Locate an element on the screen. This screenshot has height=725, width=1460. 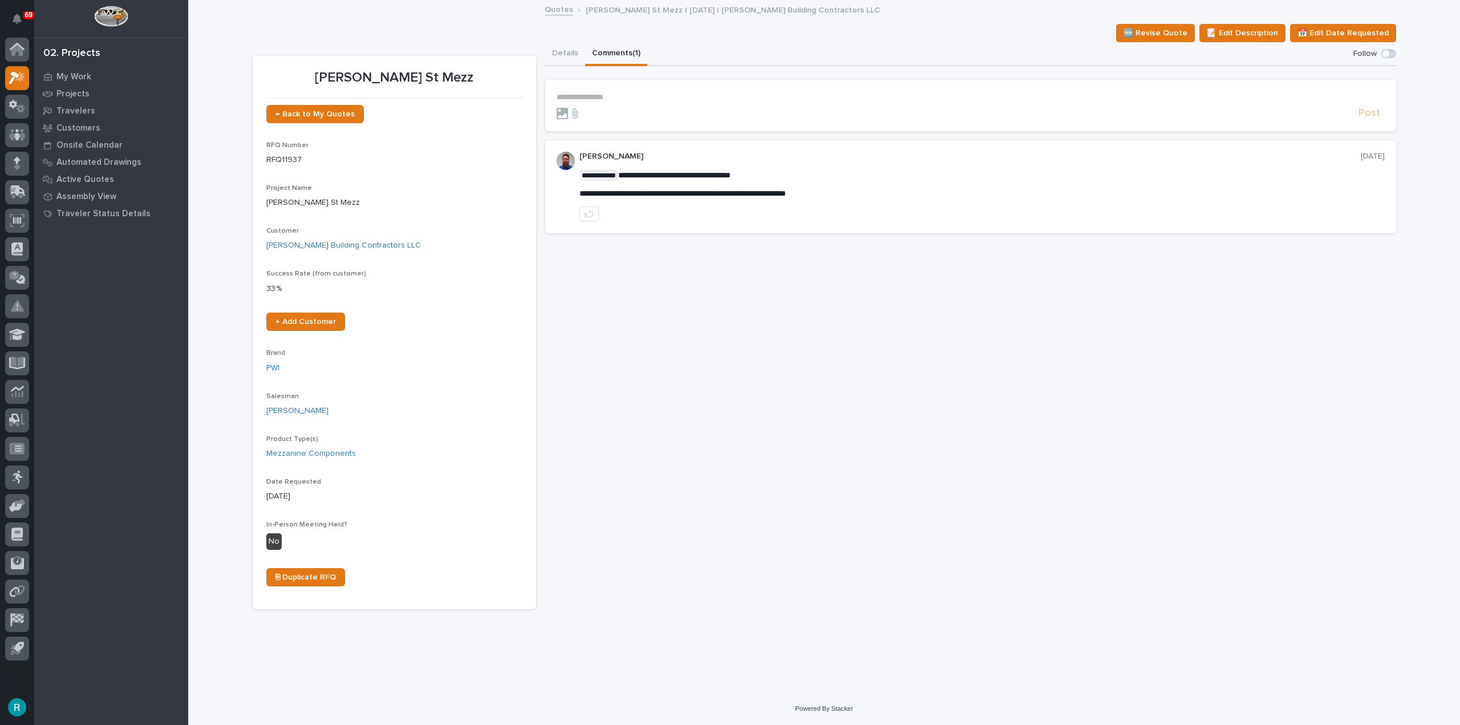
span: + Add Customer is located at coordinates (306, 322).